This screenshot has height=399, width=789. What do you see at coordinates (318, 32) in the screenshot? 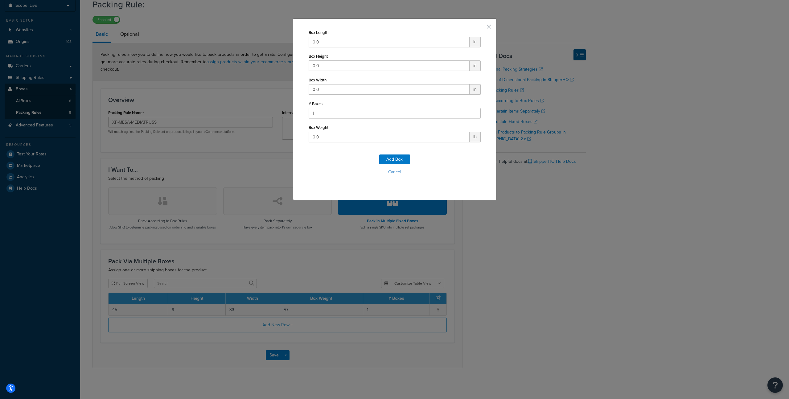
I see `label: Box Length` at bounding box center [318, 32].